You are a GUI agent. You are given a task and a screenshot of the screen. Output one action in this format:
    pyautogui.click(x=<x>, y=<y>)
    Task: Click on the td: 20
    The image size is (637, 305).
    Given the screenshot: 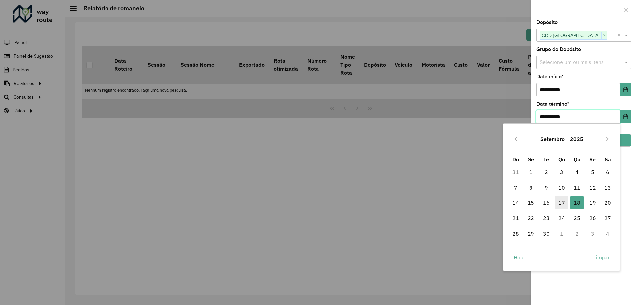 What is the action you would take?
    pyautogui.click(x=608, y=203)
    